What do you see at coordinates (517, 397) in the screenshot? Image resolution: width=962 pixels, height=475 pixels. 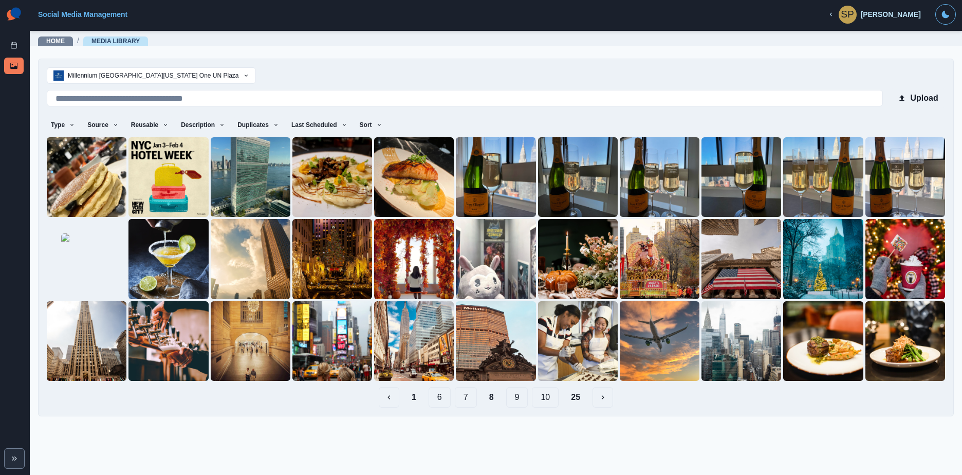 I see `button: Page 9` at bounding box center [517, 397].